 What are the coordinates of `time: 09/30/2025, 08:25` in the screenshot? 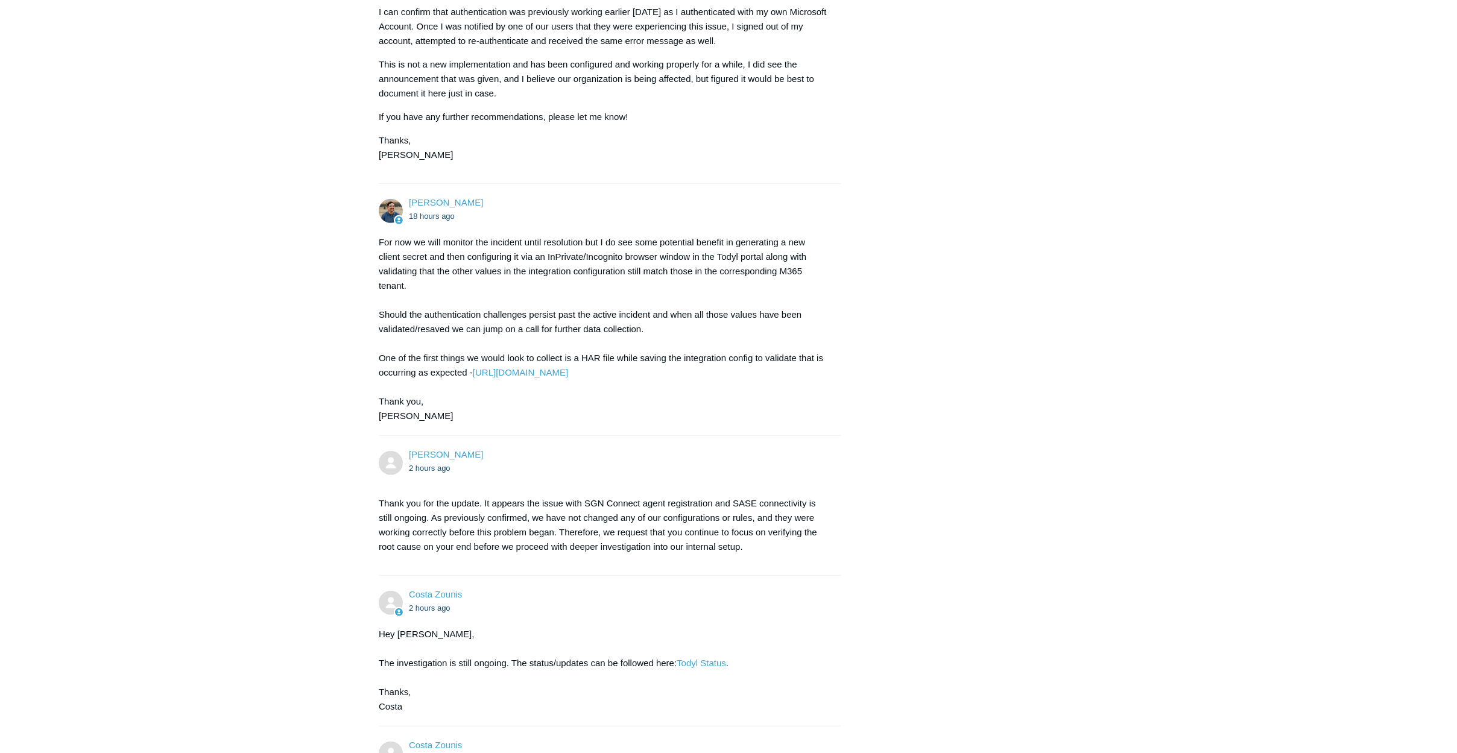 It's located at (429, 468).